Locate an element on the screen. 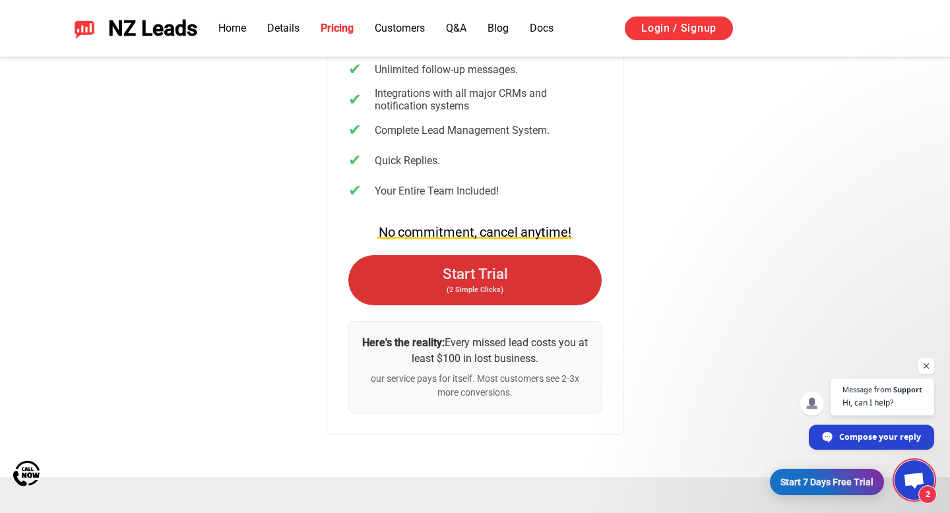 This screenshot has height=513, width=950. div: Every missed lead costs you at least $100 in lost business. is located at coordinates (475, 351).